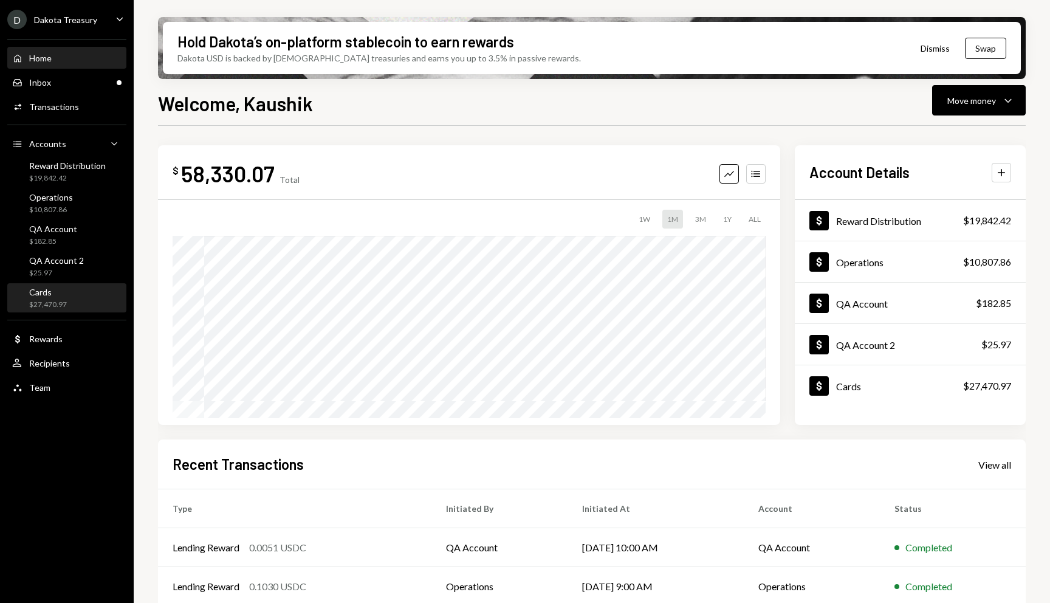  I want to click on div: ALL, so click(755, 219).